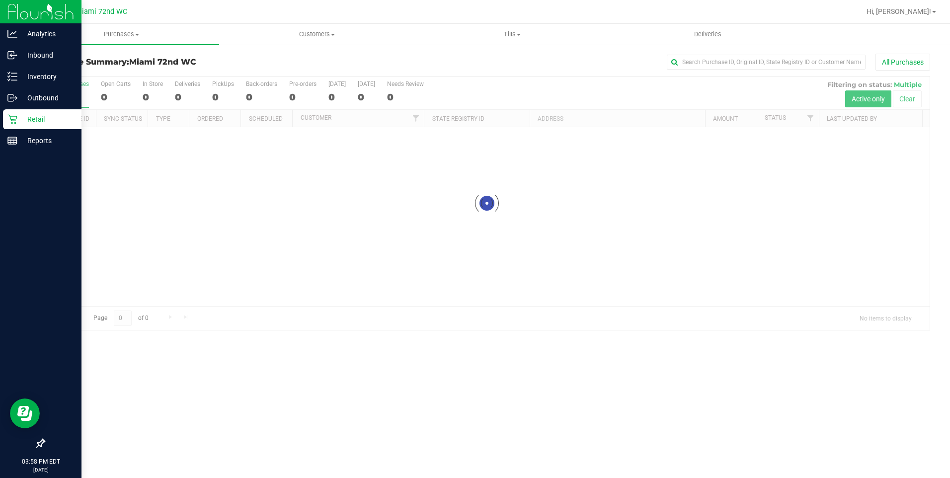 The width and height of the screenshot is (950, 478). What do you see at coordinates (47, 77) in the screenshot?
I see `p: Inventory` at bounding box center [47, 77].